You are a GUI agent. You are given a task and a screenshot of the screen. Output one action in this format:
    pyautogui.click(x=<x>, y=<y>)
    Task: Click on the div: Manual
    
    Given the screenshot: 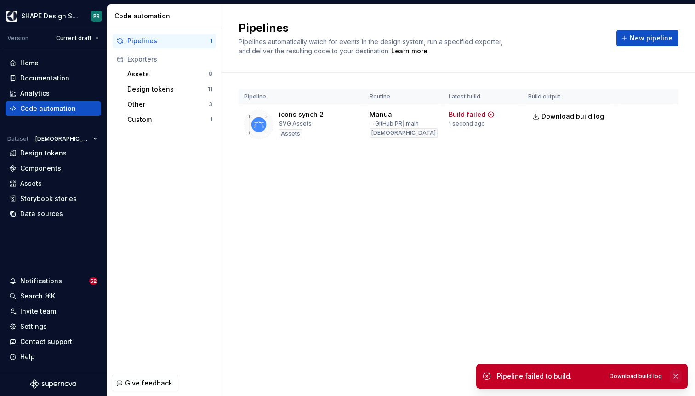 What is the action you would take?
    pyautogui.click(x=381, y=114)
    